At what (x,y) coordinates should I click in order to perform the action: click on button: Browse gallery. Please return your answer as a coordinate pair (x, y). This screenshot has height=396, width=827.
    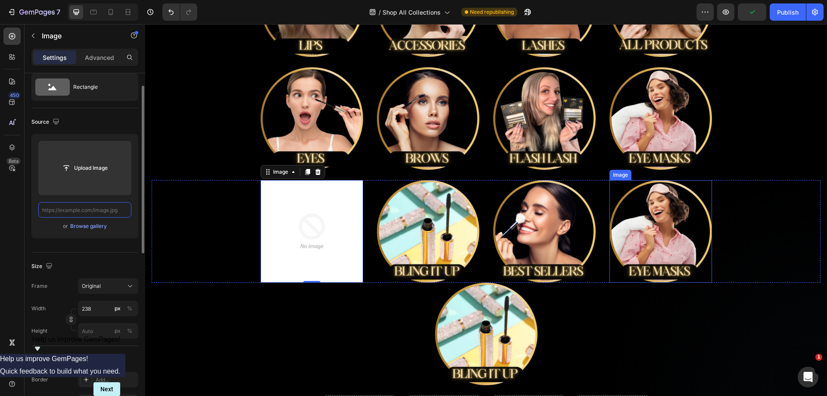
    Looking at the image, I should click on (88, 226).